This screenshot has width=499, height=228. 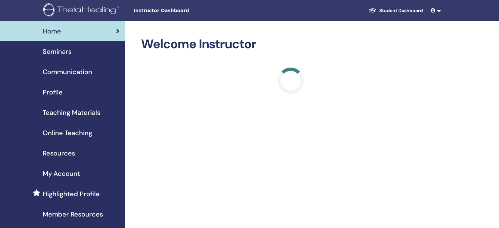 I want to click on span: Instructor Dashboard, so click(x=183, y=10).